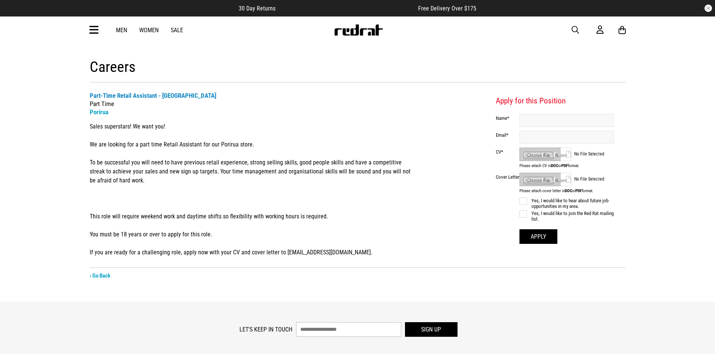 The height and width of the screenshot is (354, 715). Describe the element at coordinates (566, 204) in the screenshot. I see `label: Yes, I would like to hear about future job opportunities in my area.` at that location.